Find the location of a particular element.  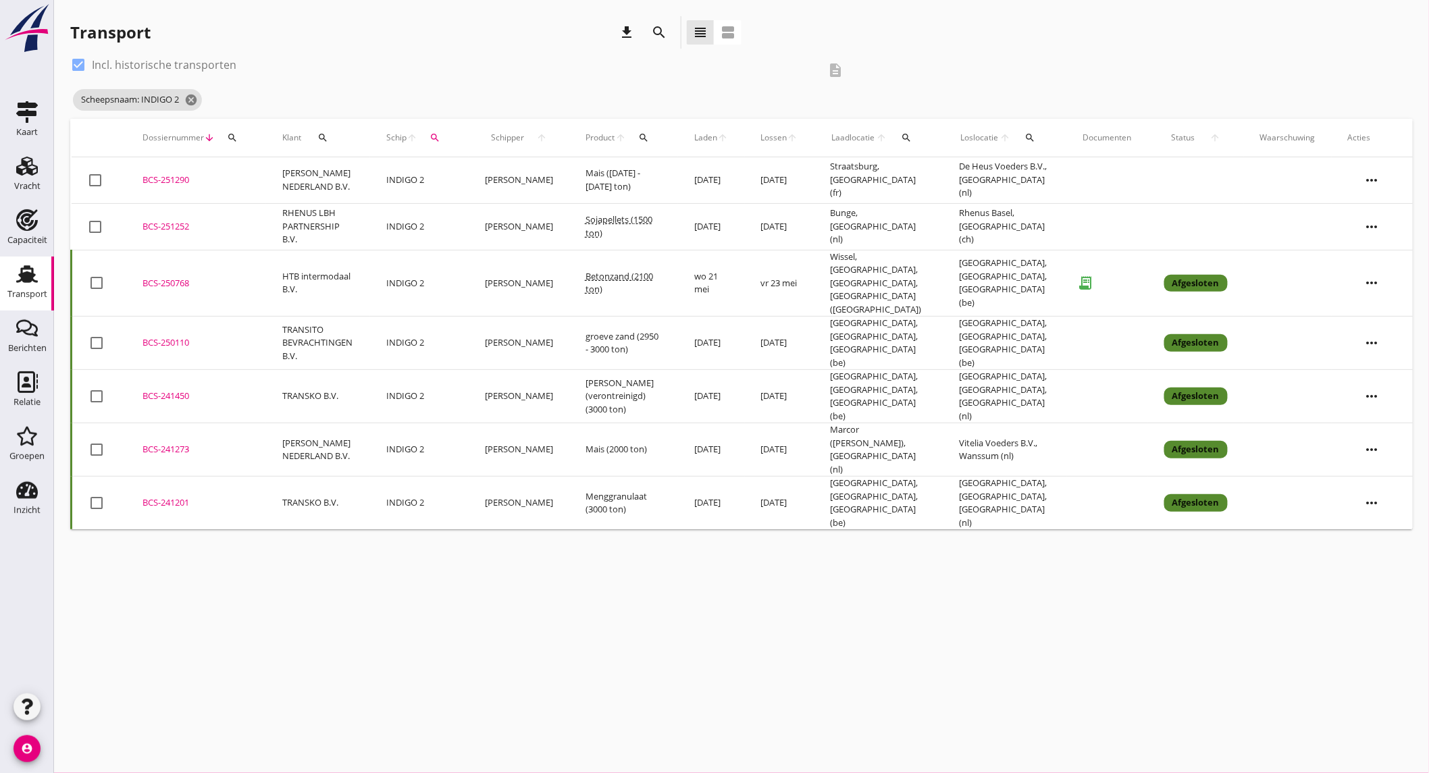

div: BCS-251290 is located at coordinates (196, 180).